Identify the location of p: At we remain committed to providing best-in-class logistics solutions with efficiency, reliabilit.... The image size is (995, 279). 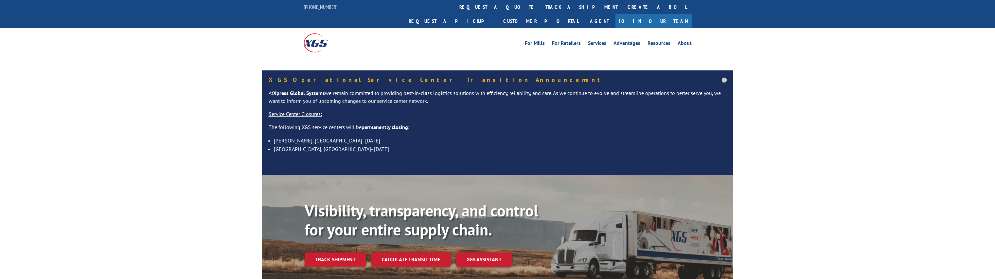
(498, 100).